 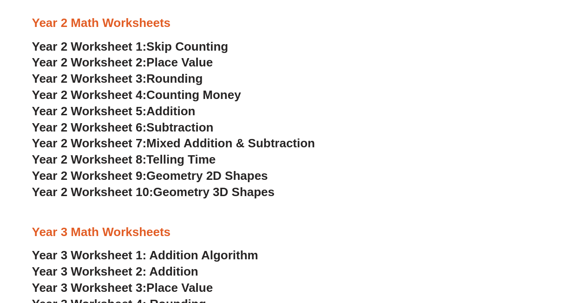 I want to click on h3: Year 3 Math Worksheets, so click(x=292, y=232).